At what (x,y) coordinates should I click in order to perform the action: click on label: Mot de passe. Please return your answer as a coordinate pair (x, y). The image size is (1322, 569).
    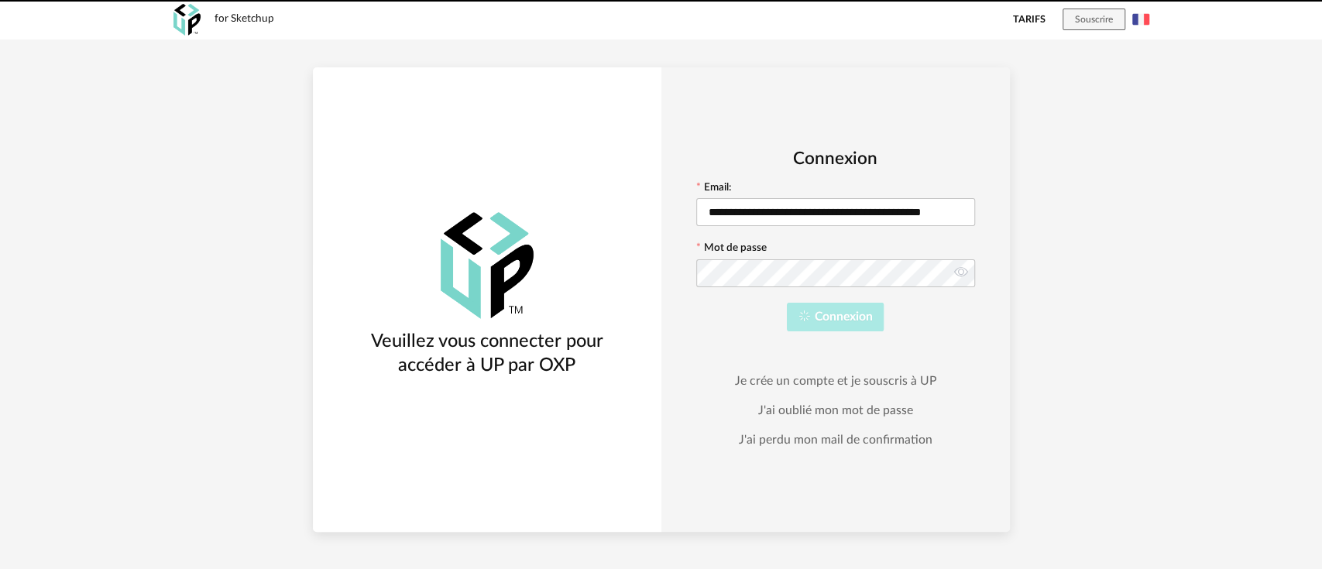
    Looking at the image, I should click on (731, 250).